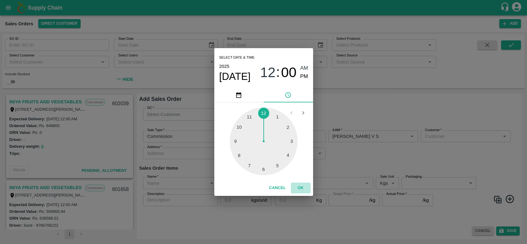 Image resolution: width=527 pixels, height=244 pixels. I want to click on button: PM, so click(304, 77).